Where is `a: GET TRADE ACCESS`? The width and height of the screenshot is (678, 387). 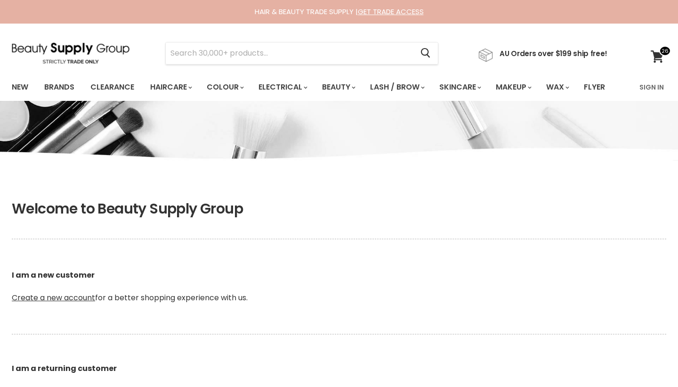
a: GET TRADE ACCESS is located at coordinates (391, 11).